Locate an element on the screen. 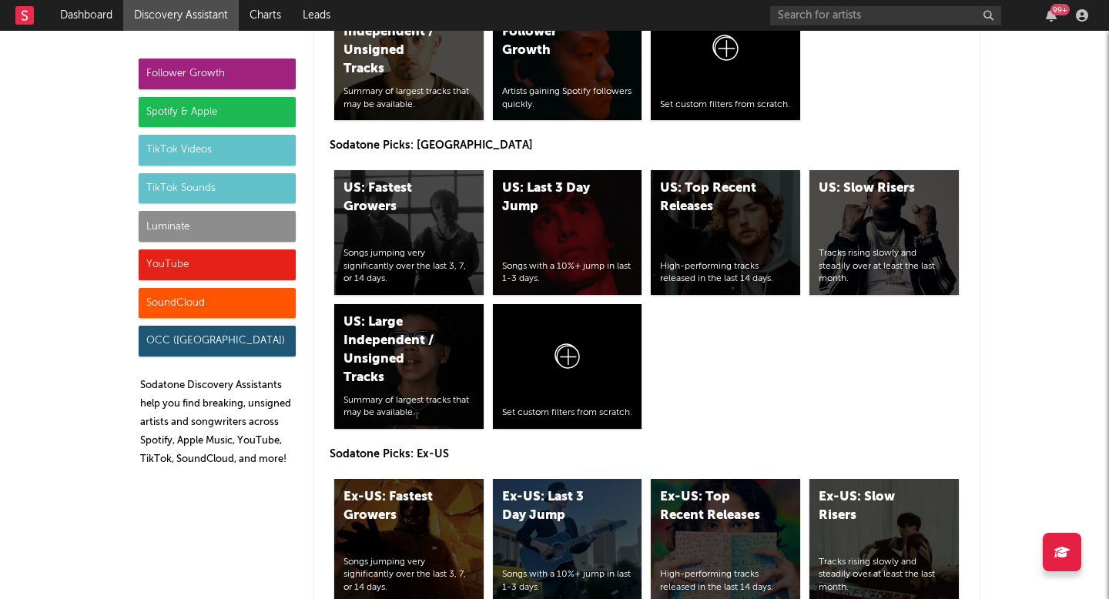 The height and width of the screenshot is (599, 1109). div: YouTube is located at coordinates (217, 265).